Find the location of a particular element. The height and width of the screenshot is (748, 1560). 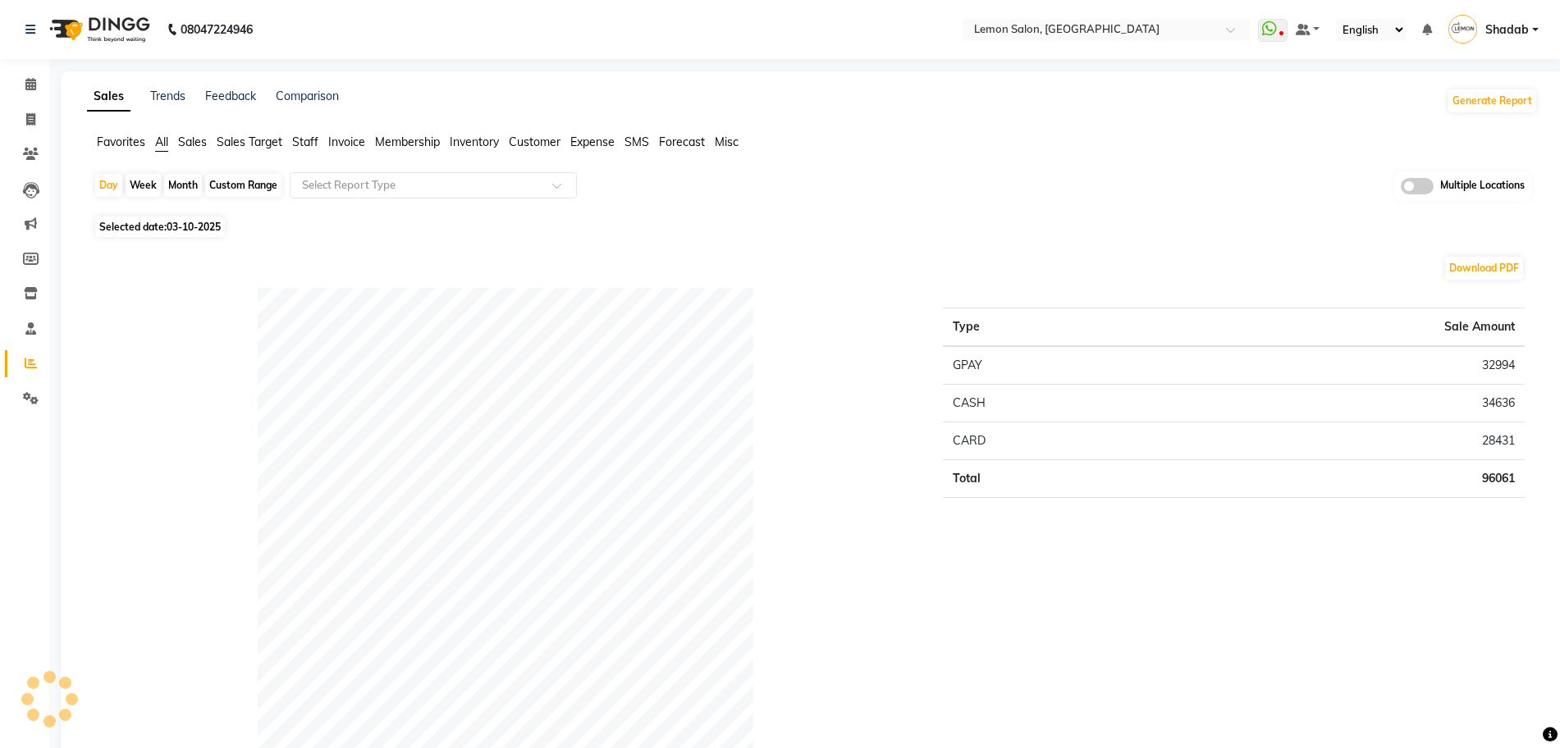

div: Custom Range is located at coordinates (243, 185).